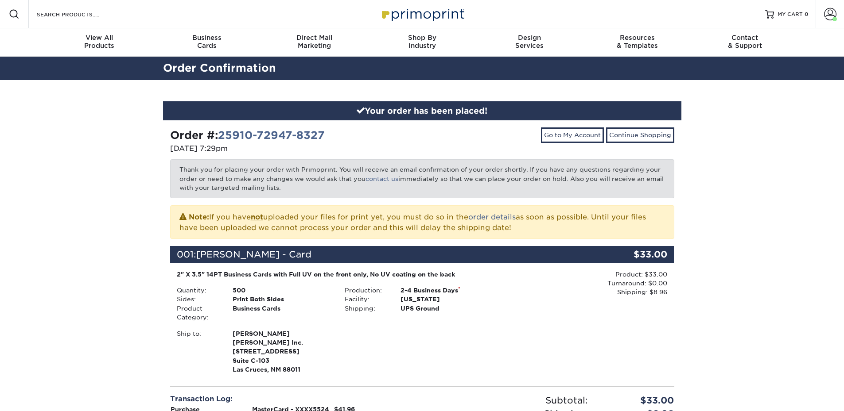 This screenshot has width=844, height=411. I want to click on div: & Support, so click(744, 42).